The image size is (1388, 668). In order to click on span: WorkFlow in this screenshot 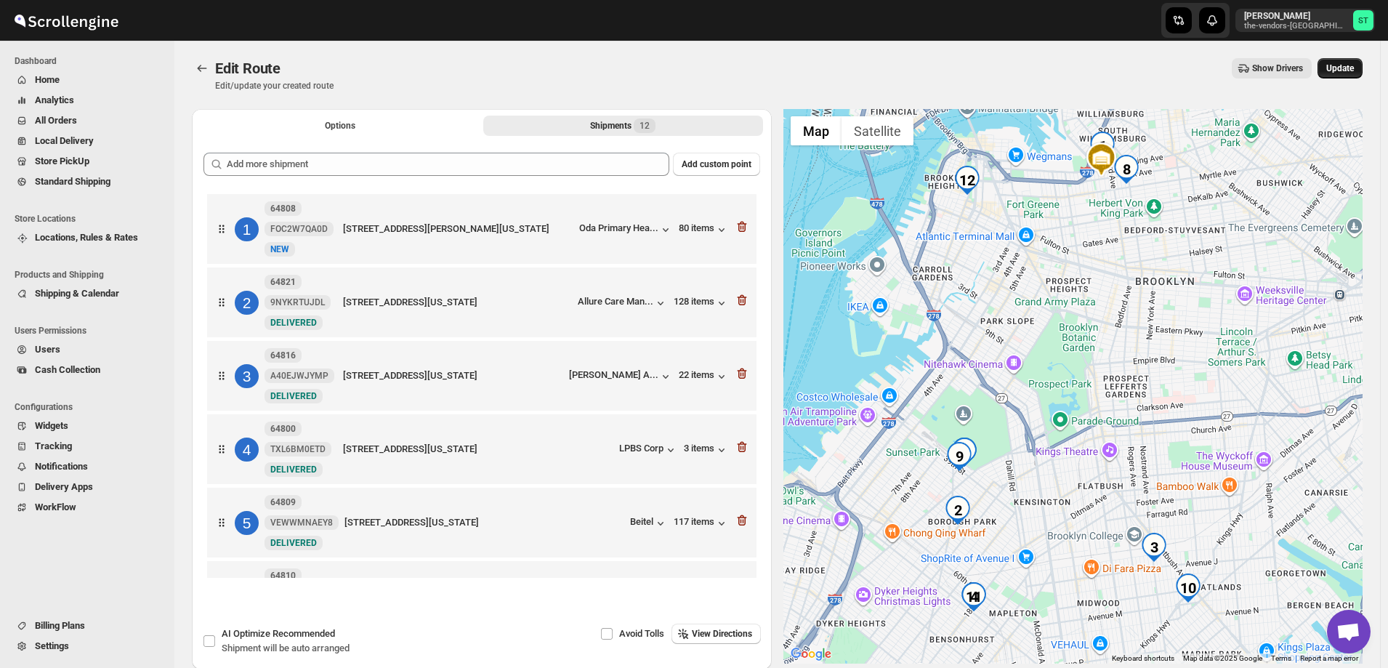, I will do `click(55, 506)`.